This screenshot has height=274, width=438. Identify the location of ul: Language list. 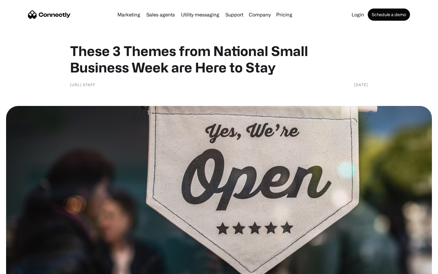
(24, 268).